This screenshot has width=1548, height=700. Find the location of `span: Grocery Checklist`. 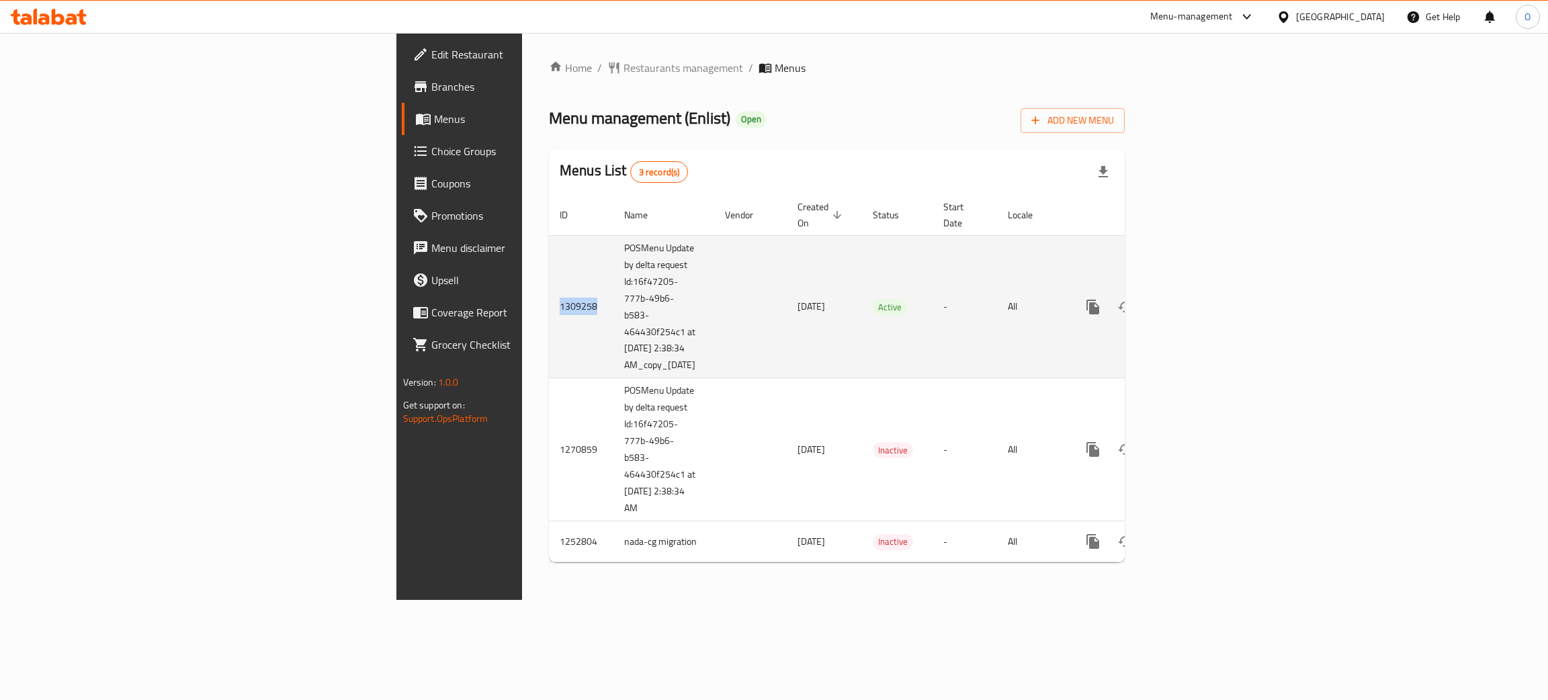

span: Grocery Checklist is located at coordinates (538, 345).